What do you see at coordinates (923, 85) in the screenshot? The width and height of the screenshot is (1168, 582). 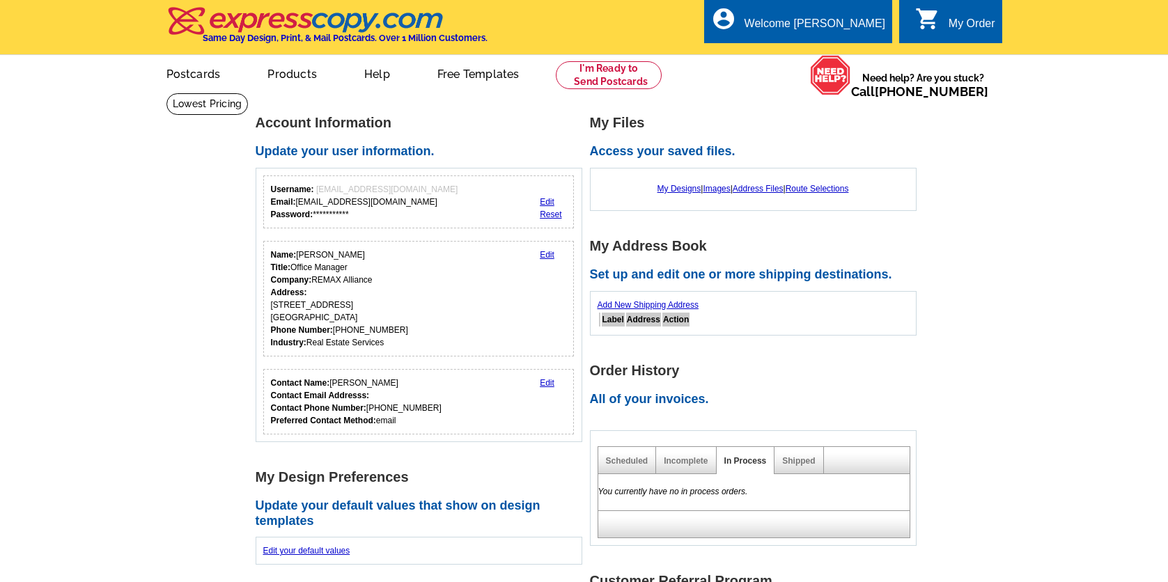 I see `span: Need help? Are you stuck?` at bounding box center [923, 85].